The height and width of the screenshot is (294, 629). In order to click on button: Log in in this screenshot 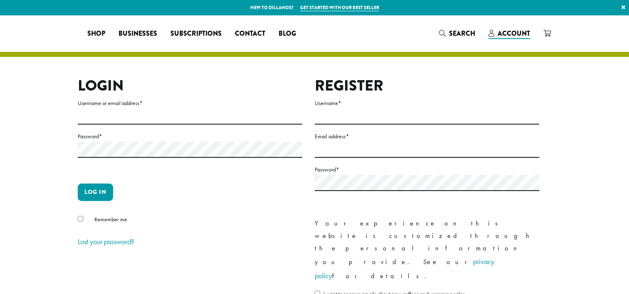, I will do `click(95, 192)`.